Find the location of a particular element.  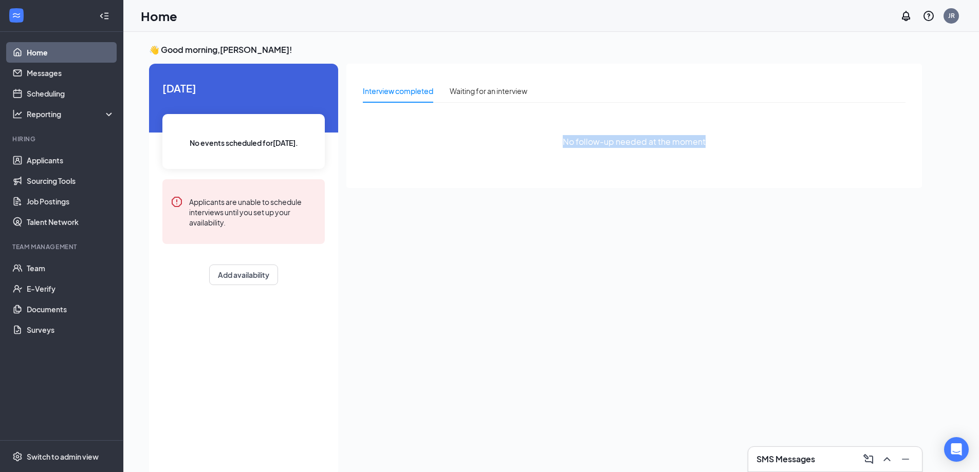

h1: Home is located at coordinates (159, 16).